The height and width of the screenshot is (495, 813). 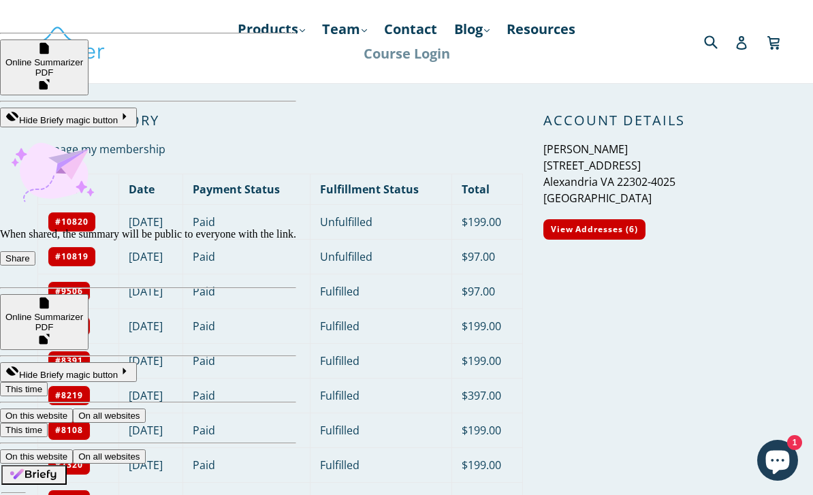 I want to click on h2: Account Details, so click(x=659, y=121).